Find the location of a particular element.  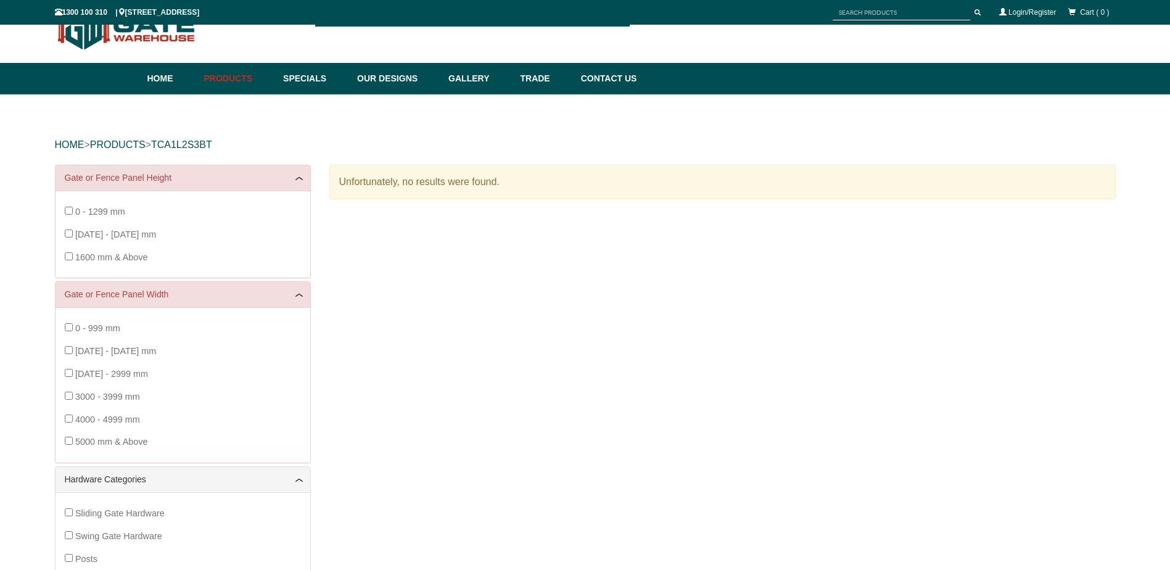

span: Swing Gate Hardware is located at coordinates (118, 536).